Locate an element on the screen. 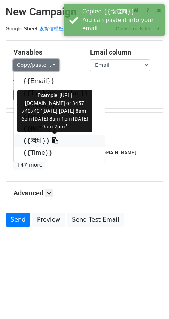 This screenshot has width=169, height=319. h5: Advanced is located at coordinates (85, 193).